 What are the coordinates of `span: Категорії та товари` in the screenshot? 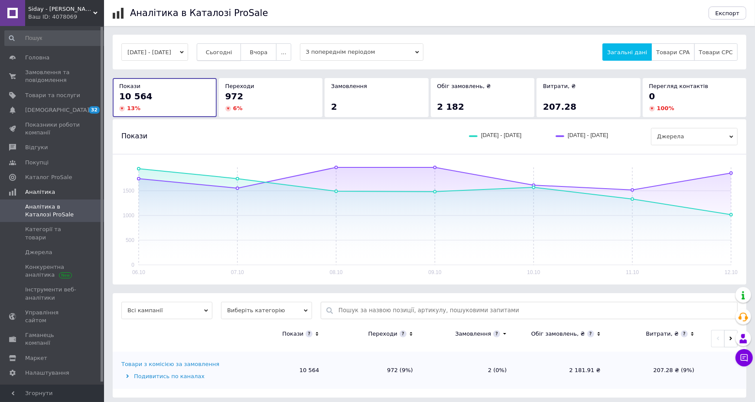 It's located at (52, 233).